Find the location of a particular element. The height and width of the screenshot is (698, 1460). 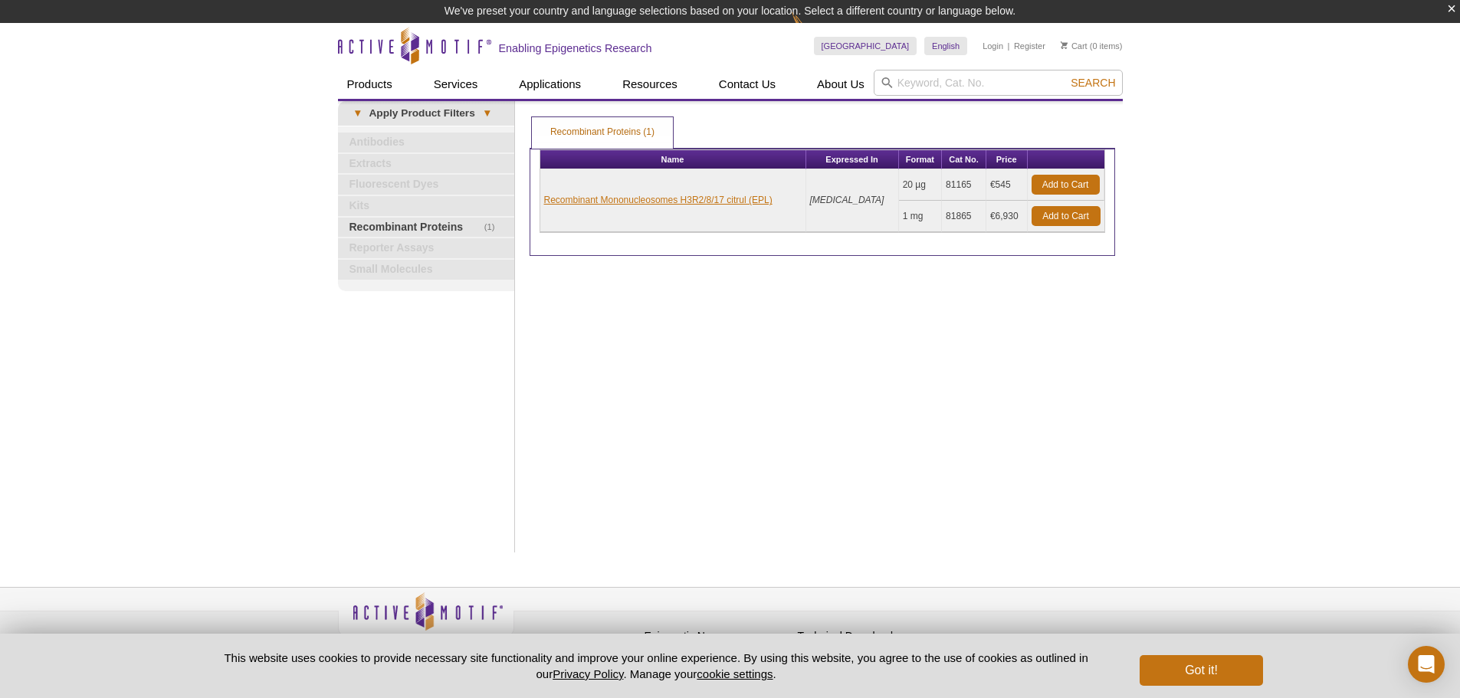

a: Reporter Assays is located at coordinates (426, 248).